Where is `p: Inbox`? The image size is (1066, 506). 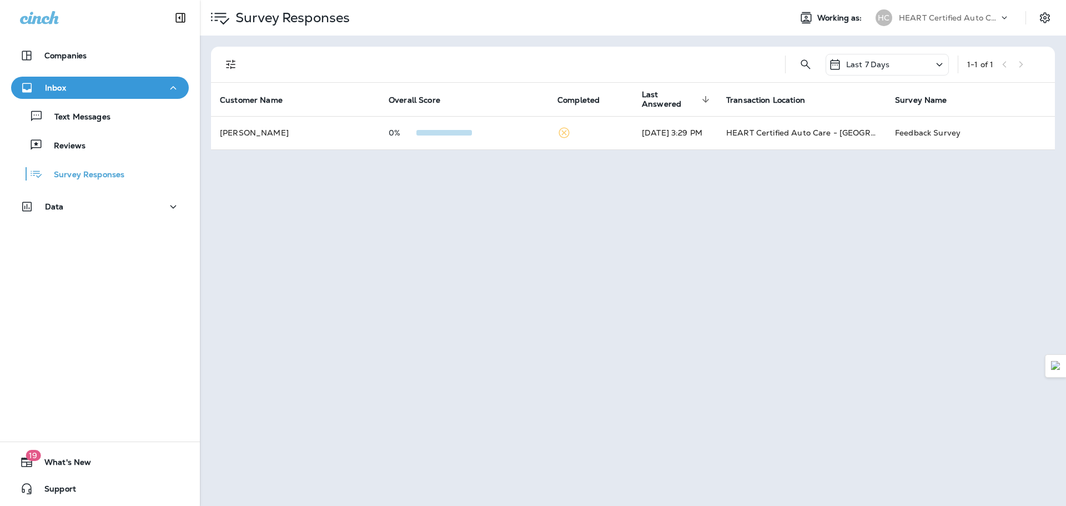
p: Inbox is located at coordinates (56, 88).